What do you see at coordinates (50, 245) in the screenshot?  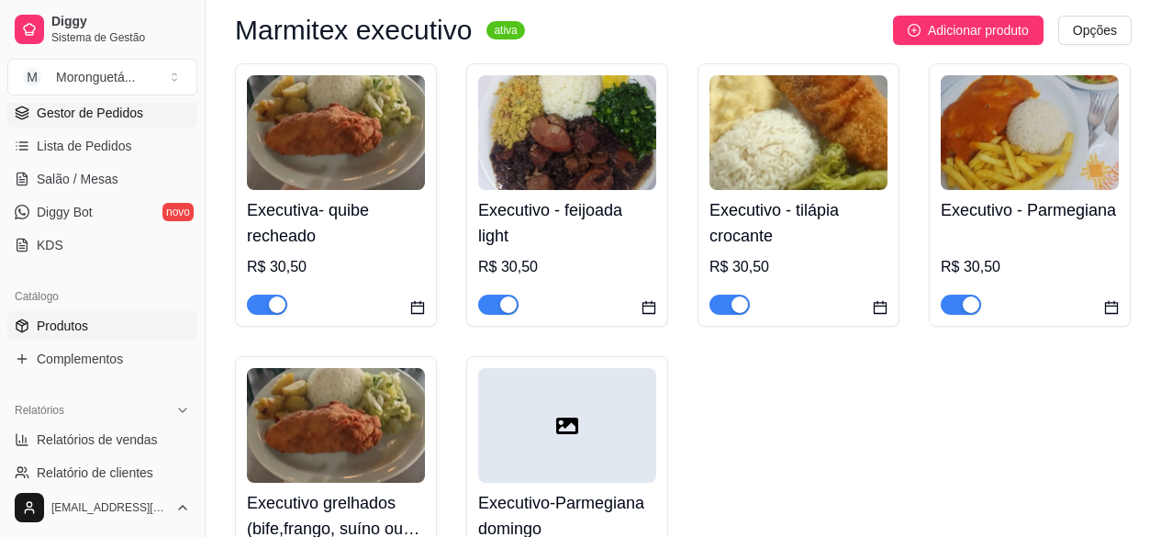 I see `span: KDS` at bounding box center [50, 245].